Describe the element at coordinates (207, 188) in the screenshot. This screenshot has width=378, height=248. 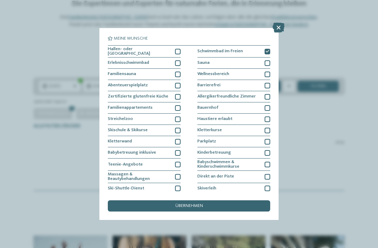
I see `span: Skiverleih` at that location.